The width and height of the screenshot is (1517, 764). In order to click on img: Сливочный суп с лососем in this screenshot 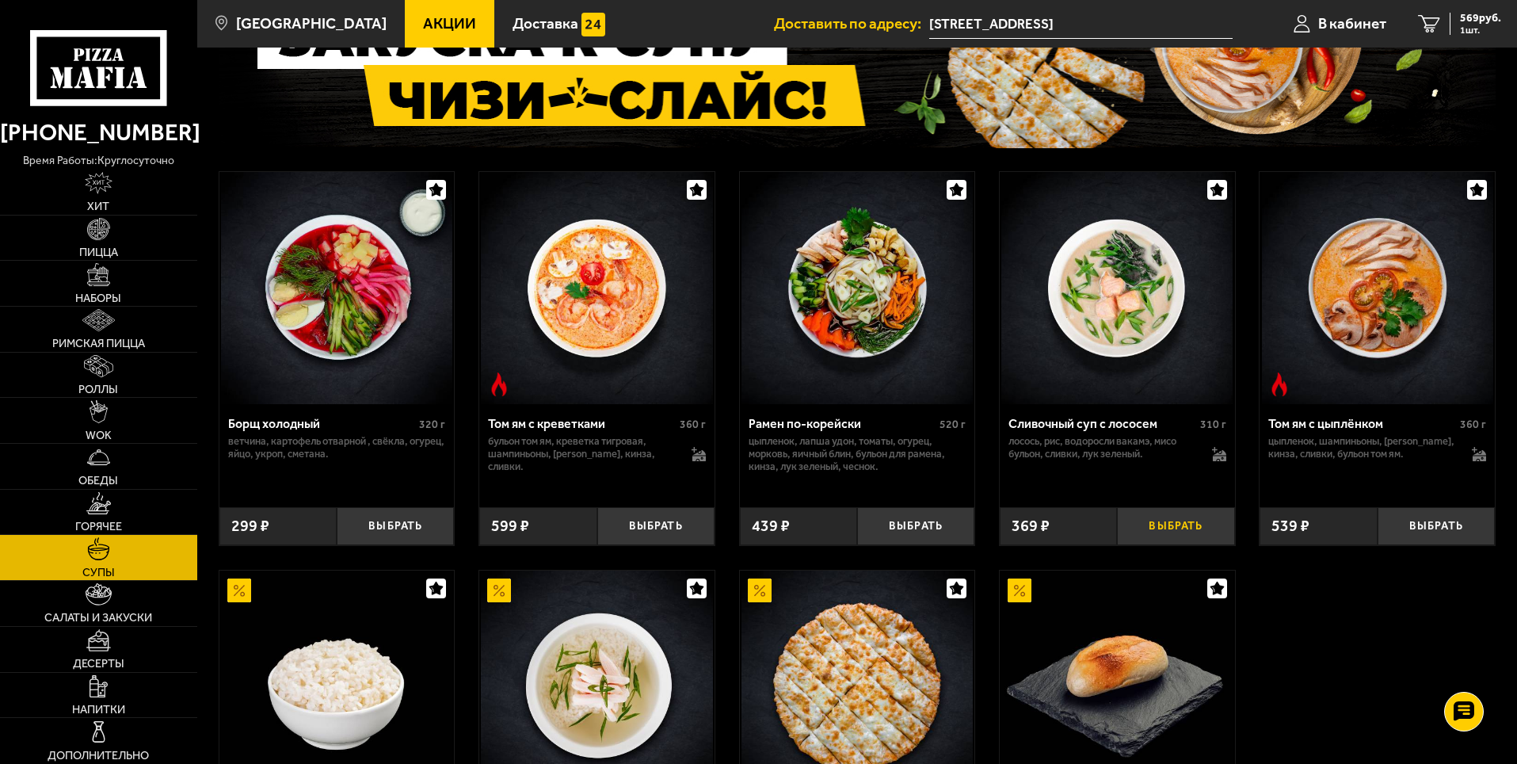, I will do `click(1117, 288)`.